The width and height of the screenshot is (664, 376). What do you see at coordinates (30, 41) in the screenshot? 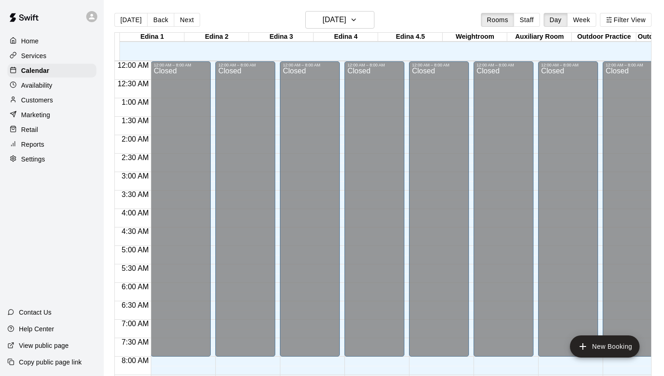
I see `p: Home` at bounding box center [30, 41].